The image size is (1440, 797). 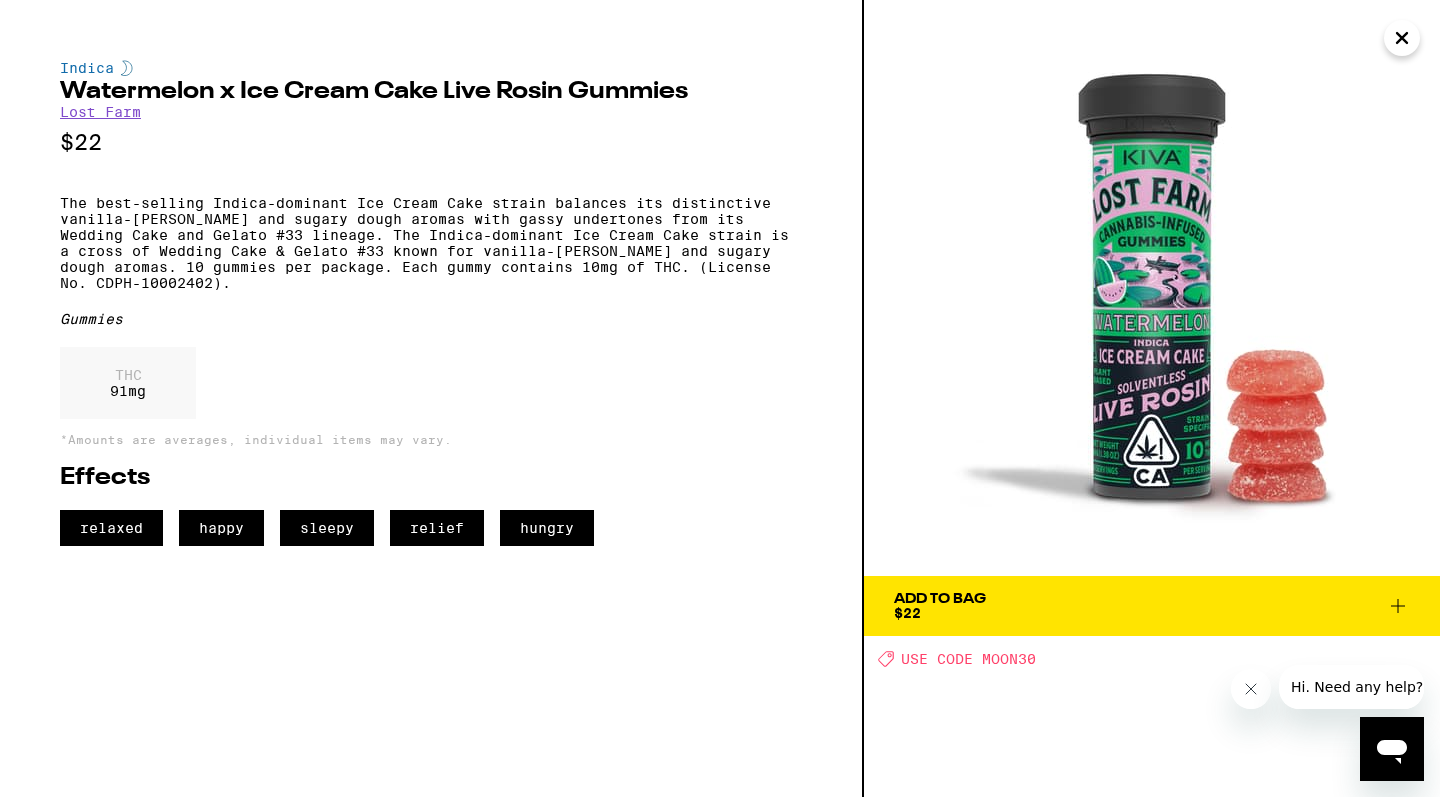 What do you see at coordinates (431, 478) in the screenshot?
I see `h2: Effects` at bounding box center [431, 478].